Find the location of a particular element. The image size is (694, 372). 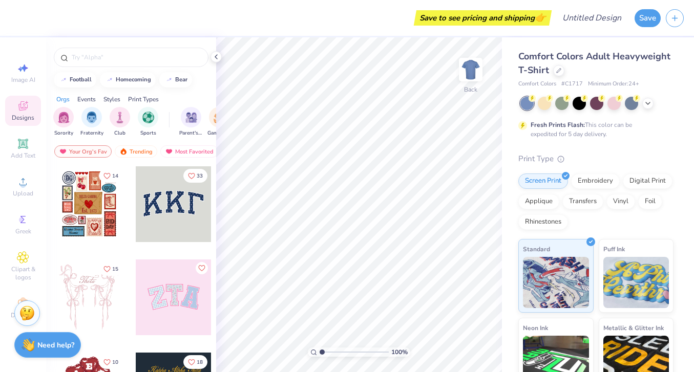

button: homecoming is located at coordinates (127, 80).